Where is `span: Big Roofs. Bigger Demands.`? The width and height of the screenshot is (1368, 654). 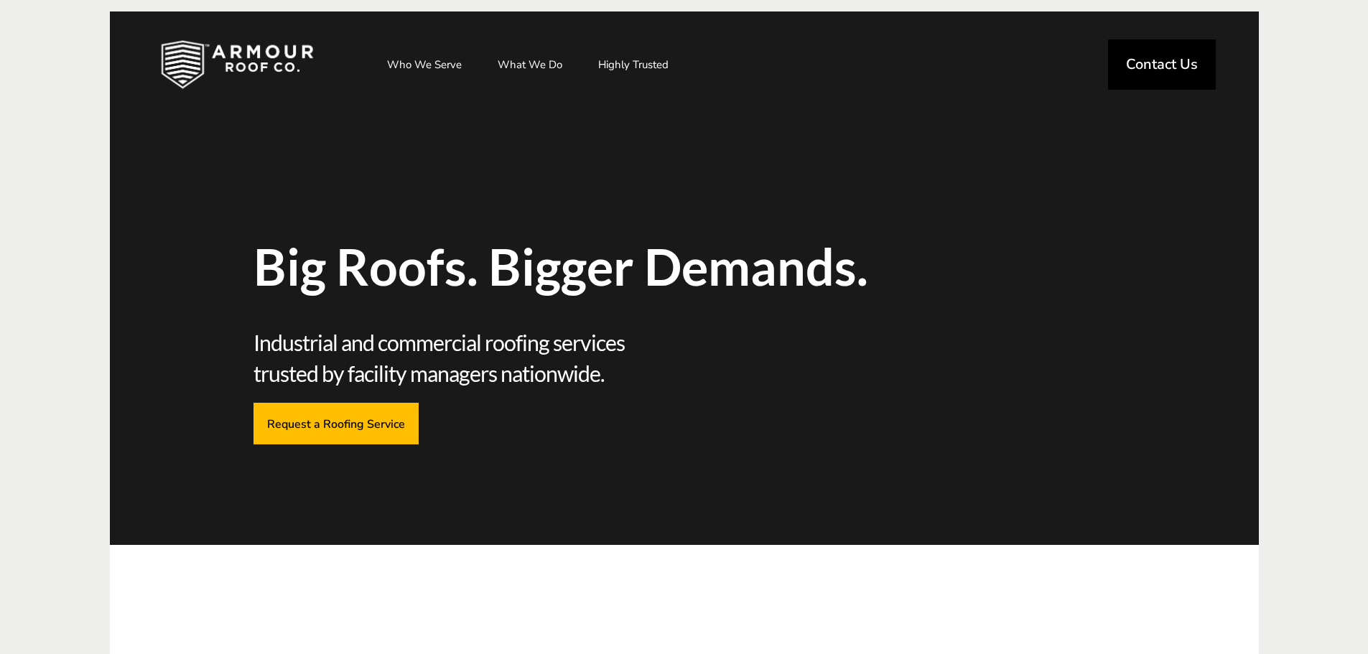
span: Big Roofs. Bigger Demands. is located at coordinates (573, 267).